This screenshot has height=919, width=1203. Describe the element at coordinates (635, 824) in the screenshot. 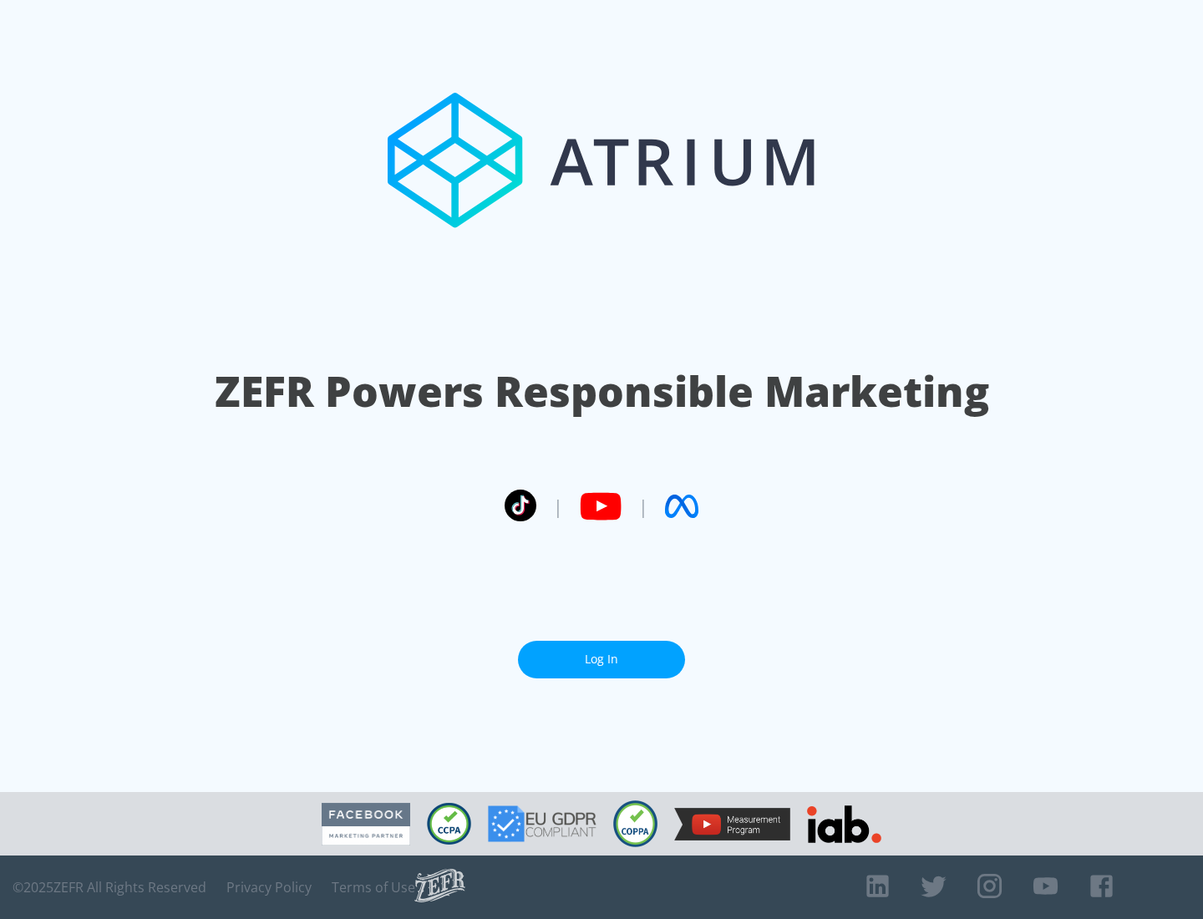

I see `img: COPPA Compliant` at that location.